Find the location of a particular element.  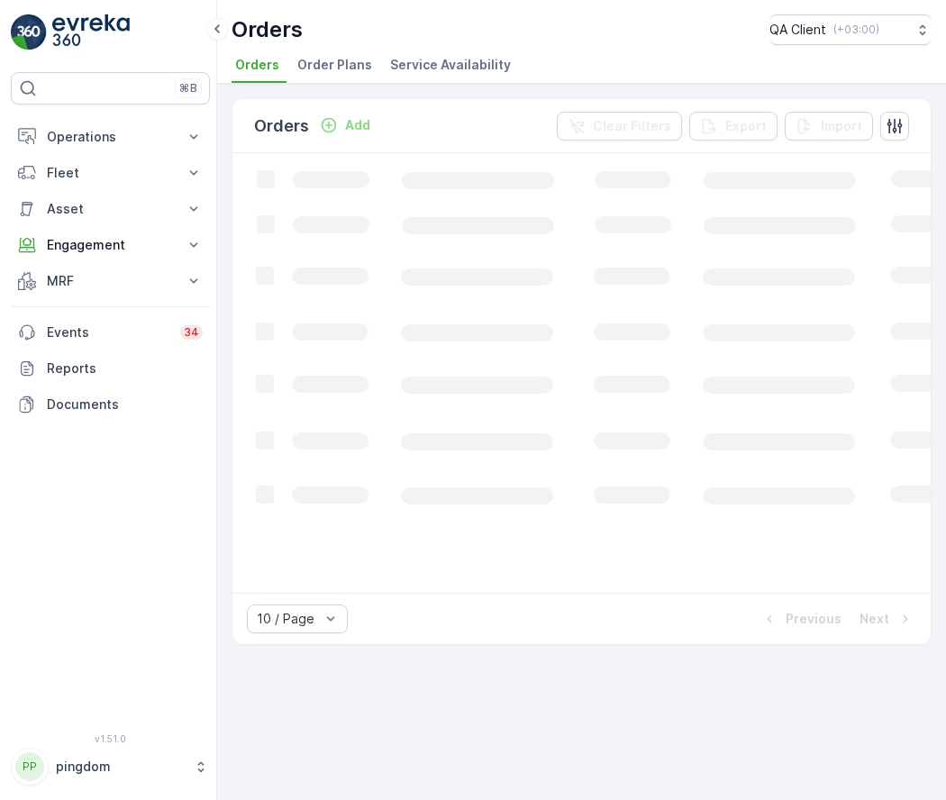

p: Export is located at coordinates (746, 126).